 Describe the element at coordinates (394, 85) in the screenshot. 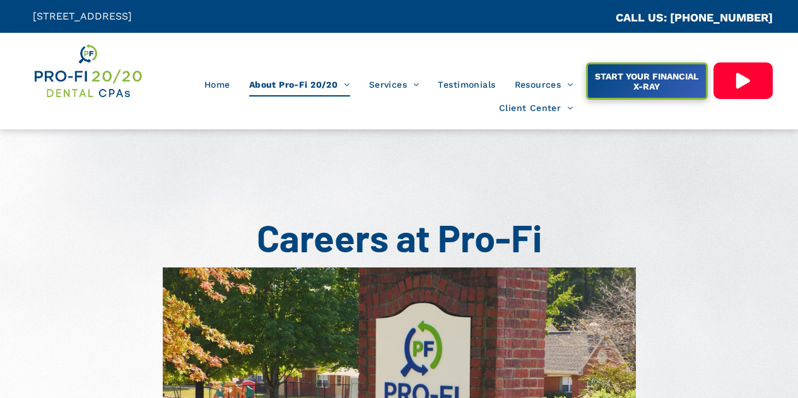

I see `a: Services` at that location.